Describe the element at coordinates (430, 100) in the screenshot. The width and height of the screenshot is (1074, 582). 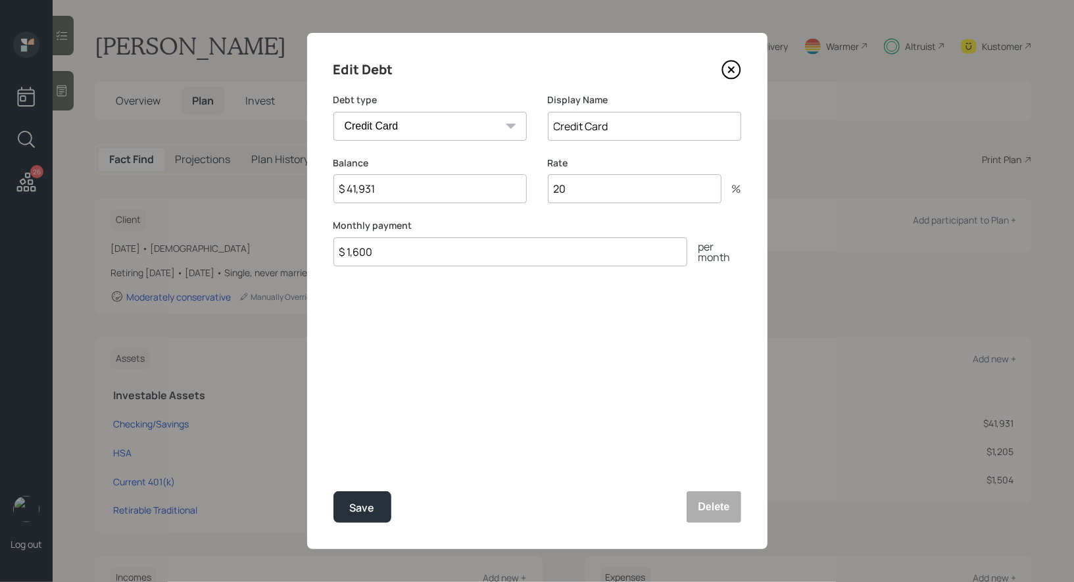
I see `label: Debt type` at that location.